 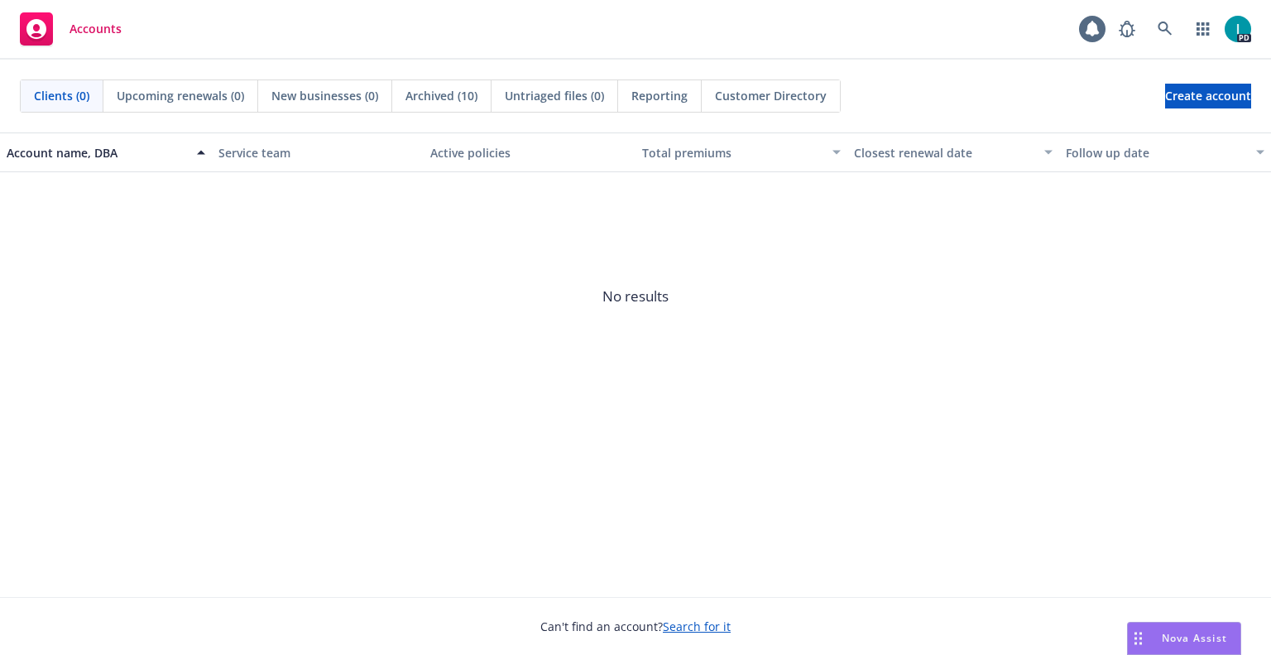 I want to click on span: Can't find an account?, so click(x=636, y=626).